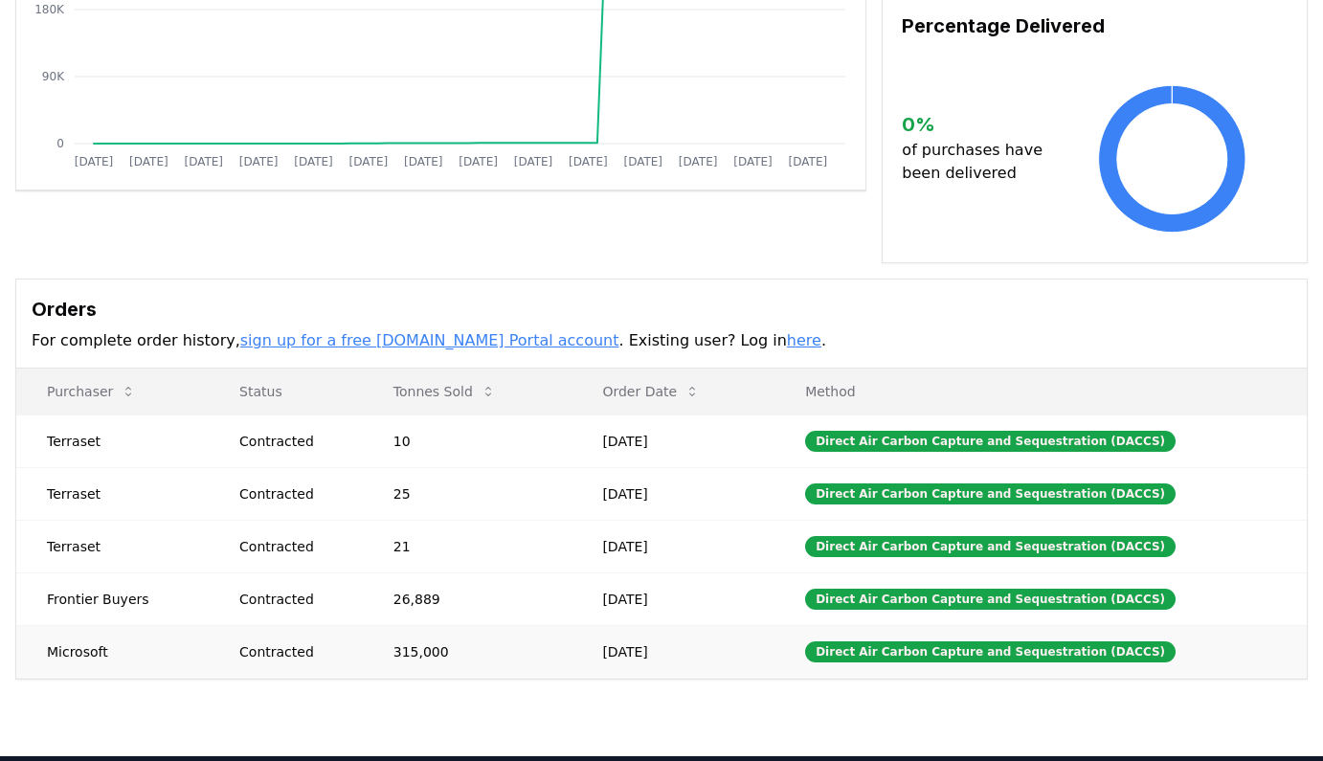 The height and width of the screenshot is (761, 1323). What do you see at coordinates (444, 392) in the screenshot?
I see `button: Tonnes Sold` at bounding box center [444, 392].